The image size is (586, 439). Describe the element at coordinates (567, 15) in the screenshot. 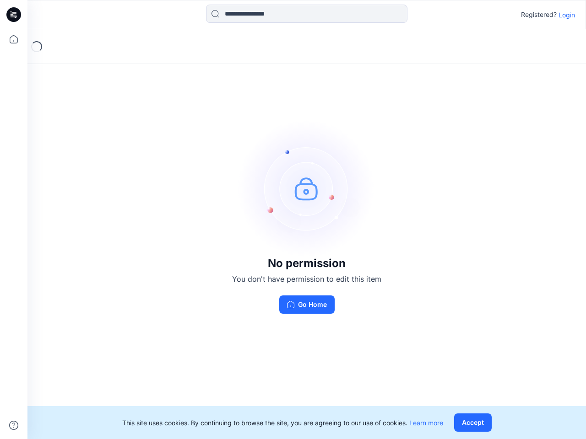

I see `p: Login` at that location.